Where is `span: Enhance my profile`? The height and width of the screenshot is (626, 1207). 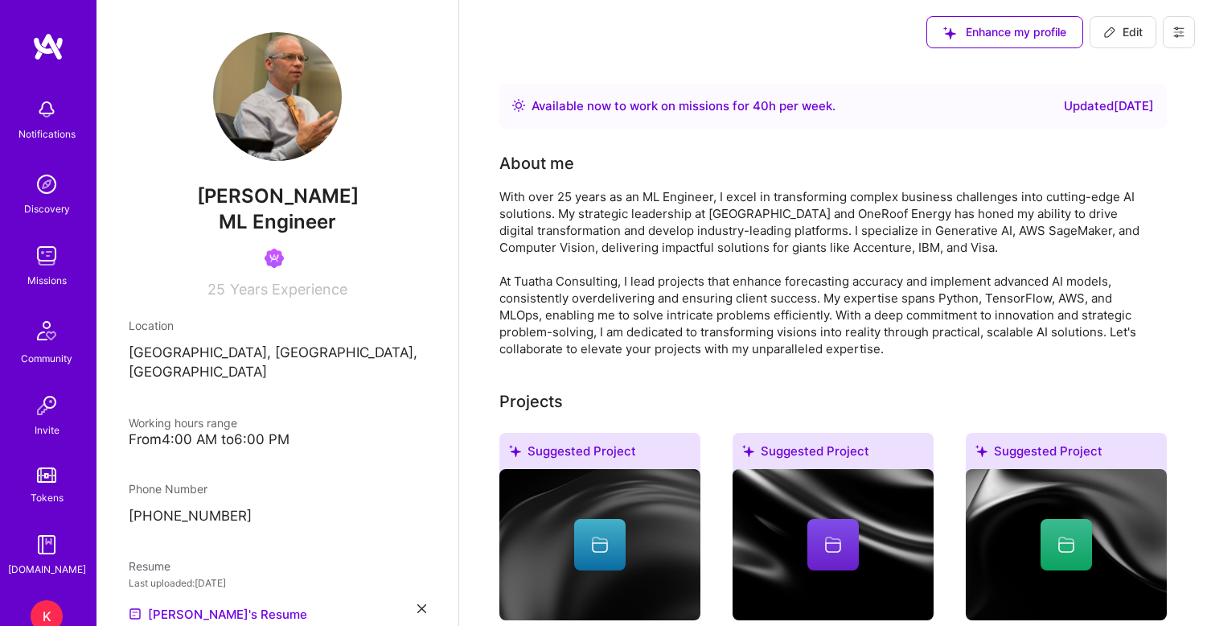 span: Enhance my profile is located at coordinates (1005, 32).